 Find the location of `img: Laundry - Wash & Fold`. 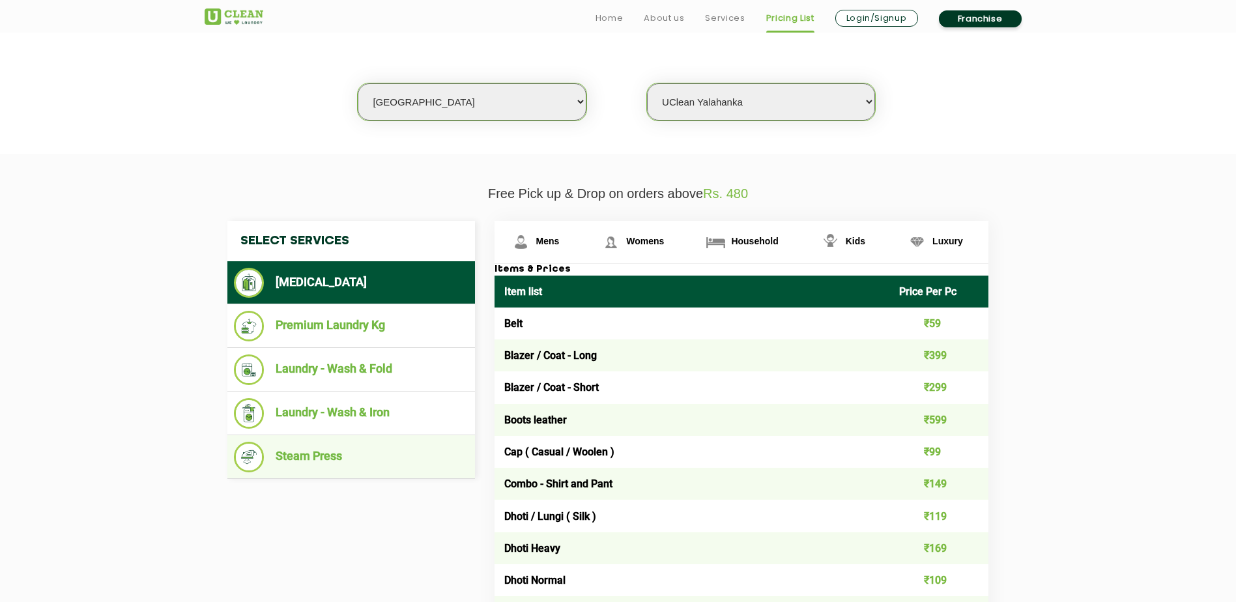

img: Laundry - Wash & Fold is located at coordinates (249, 369).